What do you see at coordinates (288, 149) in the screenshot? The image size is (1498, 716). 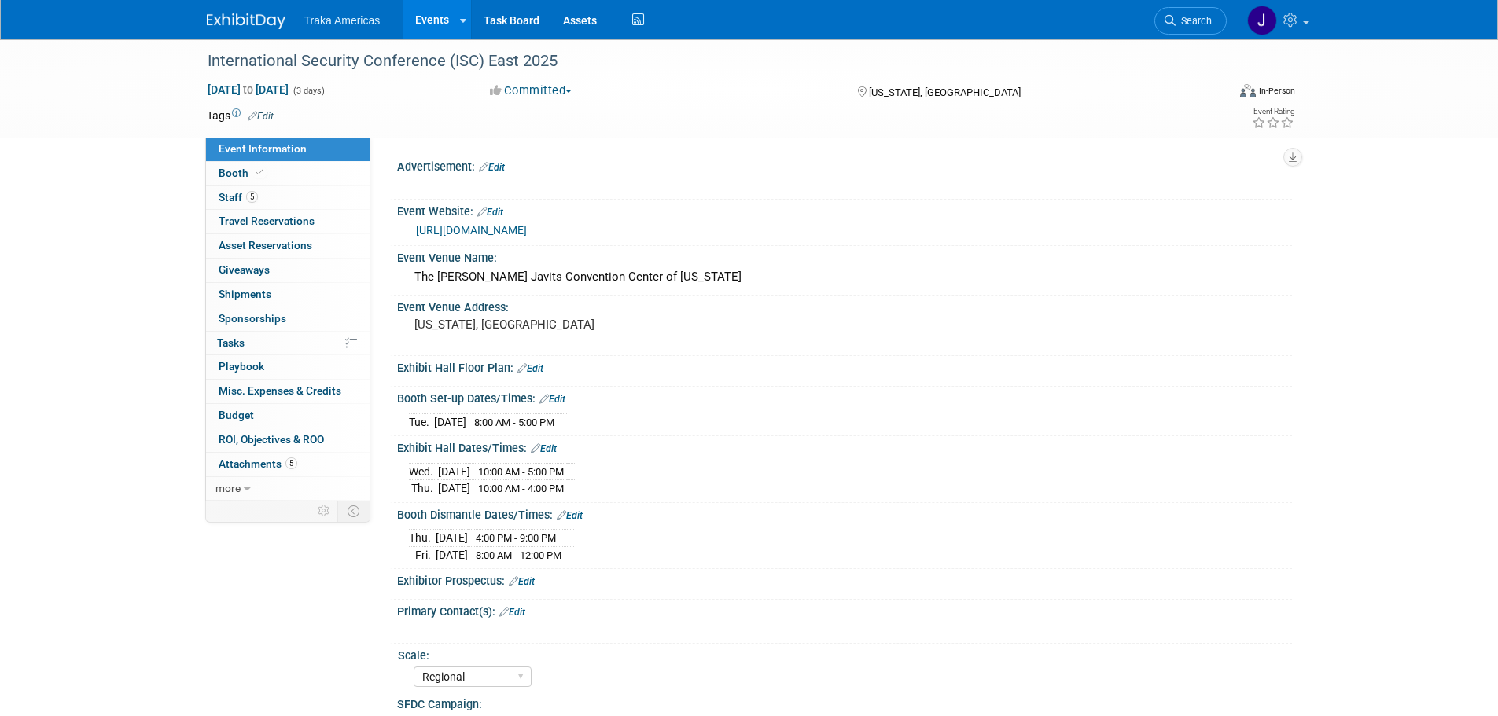 I see `a: Event Information` at bounding box center [288, 149].